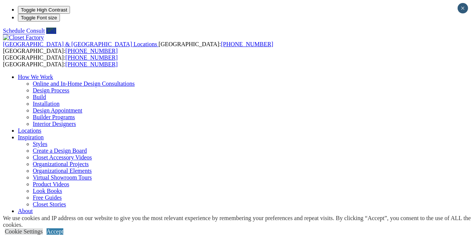 This screenshot has width=471, height=235. Describe the element at coordinates (44, 10) in the screenshot. I see `span: Toggle High Contrast` at that location.